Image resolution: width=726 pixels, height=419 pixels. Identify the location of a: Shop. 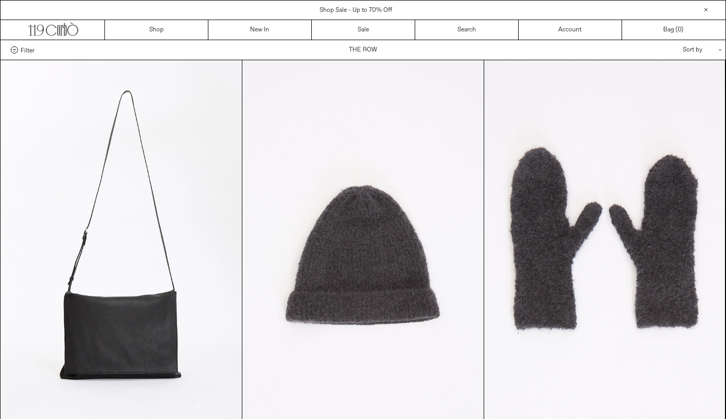
(156, 30).